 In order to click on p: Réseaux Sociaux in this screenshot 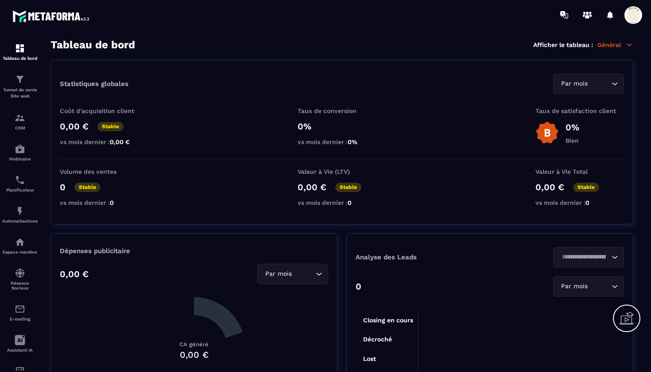, I will do `click(20, 285)`.